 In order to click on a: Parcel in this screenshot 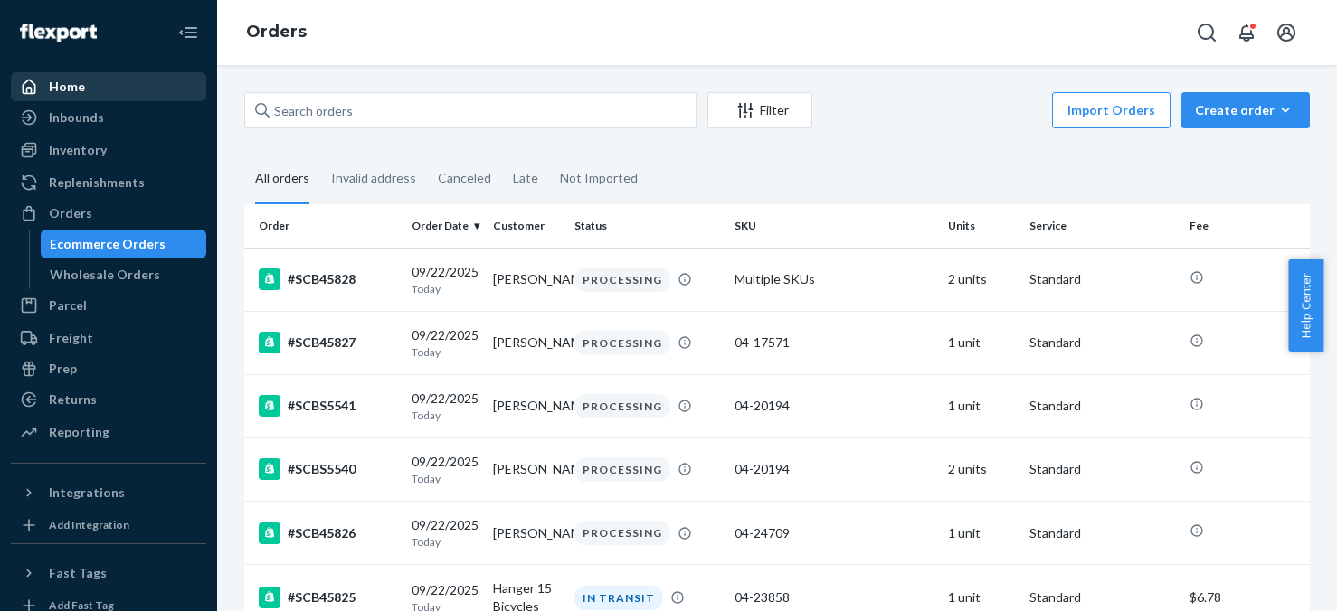, I will do `click(109, 306)`.